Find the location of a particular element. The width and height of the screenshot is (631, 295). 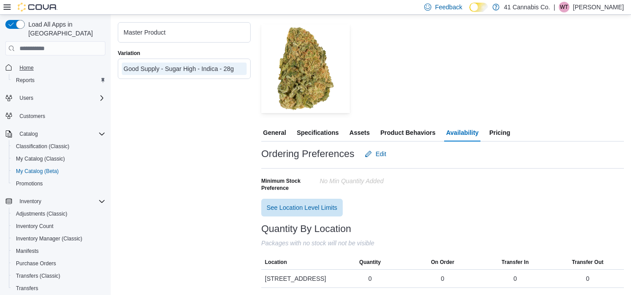

span: Transfer In is located at coordinates (515, 262).